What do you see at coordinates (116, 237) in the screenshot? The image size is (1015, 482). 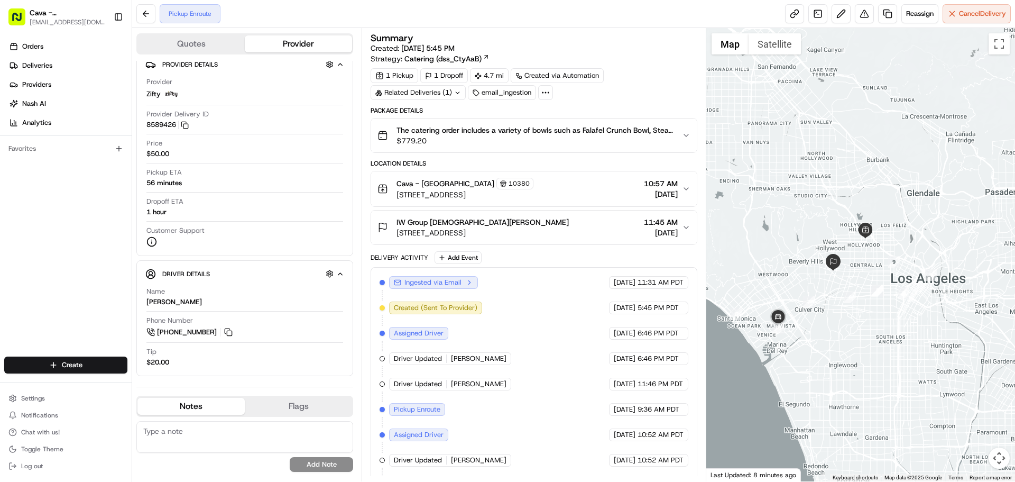 I see `span: Pylon` at bounding box center [116, 237].